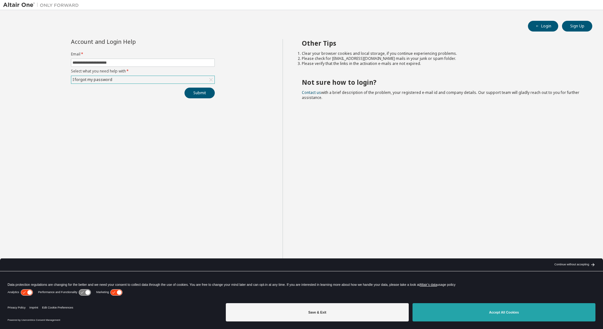 This screenshot has height=329, width=603. Describe the element at coordinates (43, 5) in the screenshot. I see `img: Altair One` at that location.